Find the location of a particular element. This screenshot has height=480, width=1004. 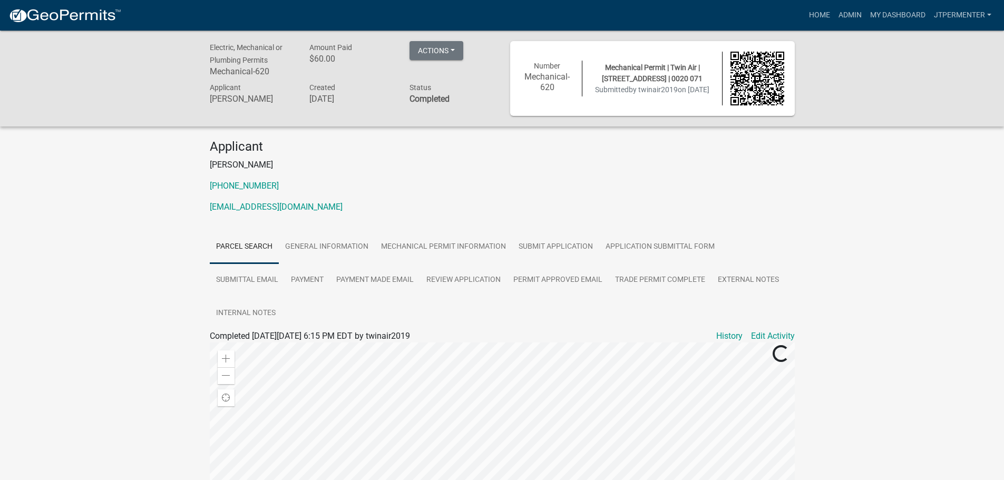

a: Submittal Email is located at coordinates (247, 280).